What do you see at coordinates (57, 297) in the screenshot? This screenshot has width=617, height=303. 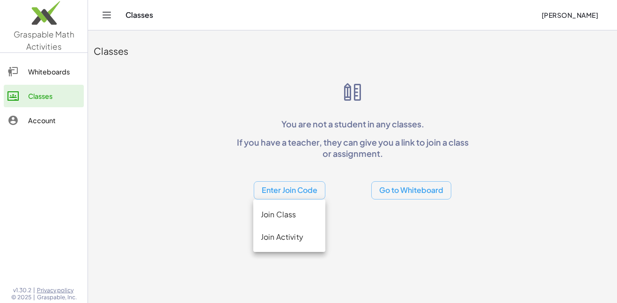 I see `span: Graspable, Inc.` at bounding box center [57, 297].